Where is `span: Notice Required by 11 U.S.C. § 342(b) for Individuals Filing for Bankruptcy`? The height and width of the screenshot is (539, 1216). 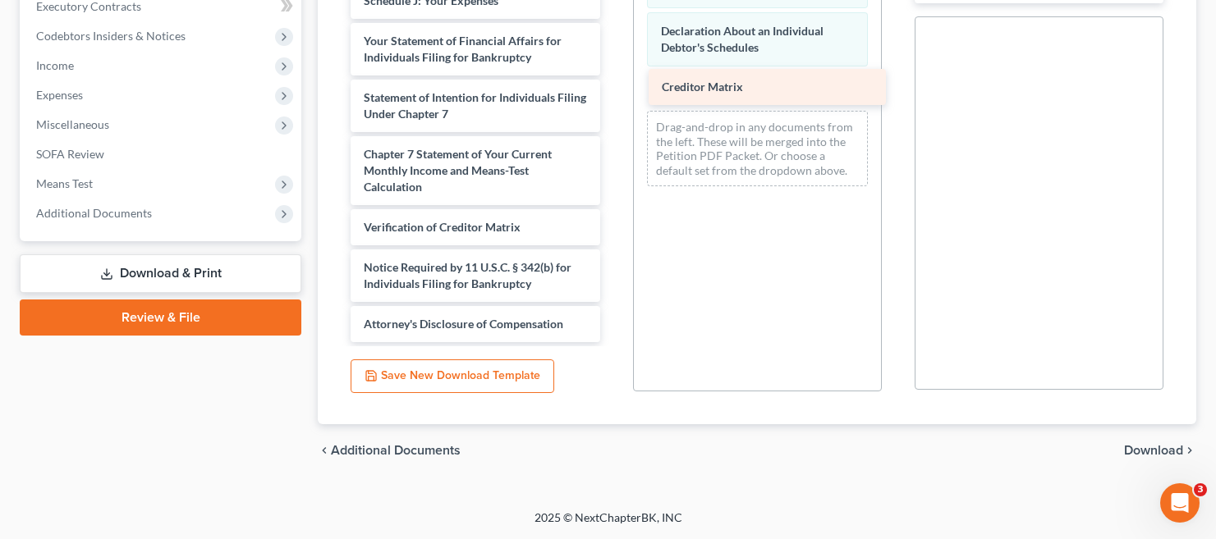
span: Notice Required by 11 U.S.C. § 342(b) for Individuals Filing for Bankruptcy is located at coordinates (467, 275).